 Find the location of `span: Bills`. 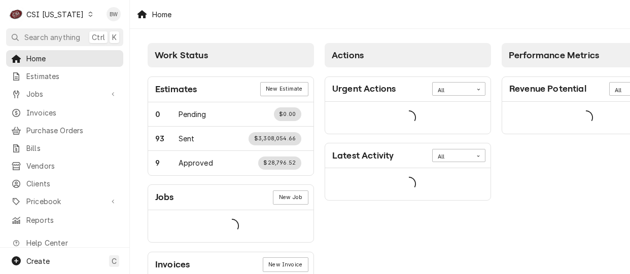

span: Bills is located at coordinates (72, 148).